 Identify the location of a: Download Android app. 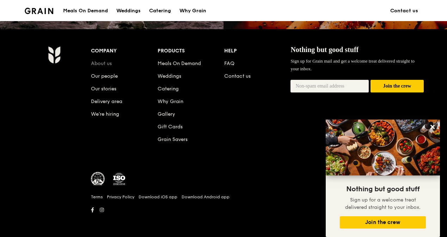
(205, 197).